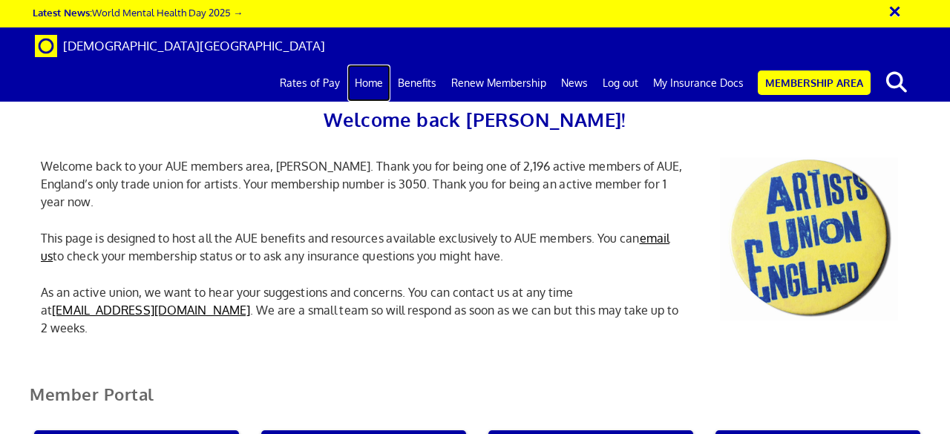 The height and width of the screenshot is (434, 950). What do you see at coordinates (417, 83) in the screenshot?
I see `a: Benefits` at bounding box center [417, 83].